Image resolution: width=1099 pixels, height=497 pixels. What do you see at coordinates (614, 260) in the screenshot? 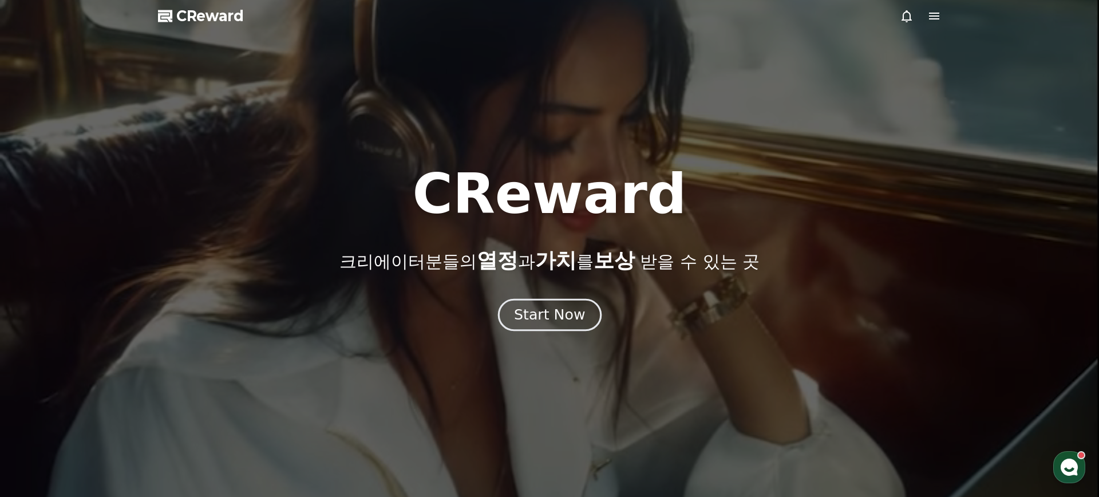
I see `span: 보상` at bounding box center [614, 260].